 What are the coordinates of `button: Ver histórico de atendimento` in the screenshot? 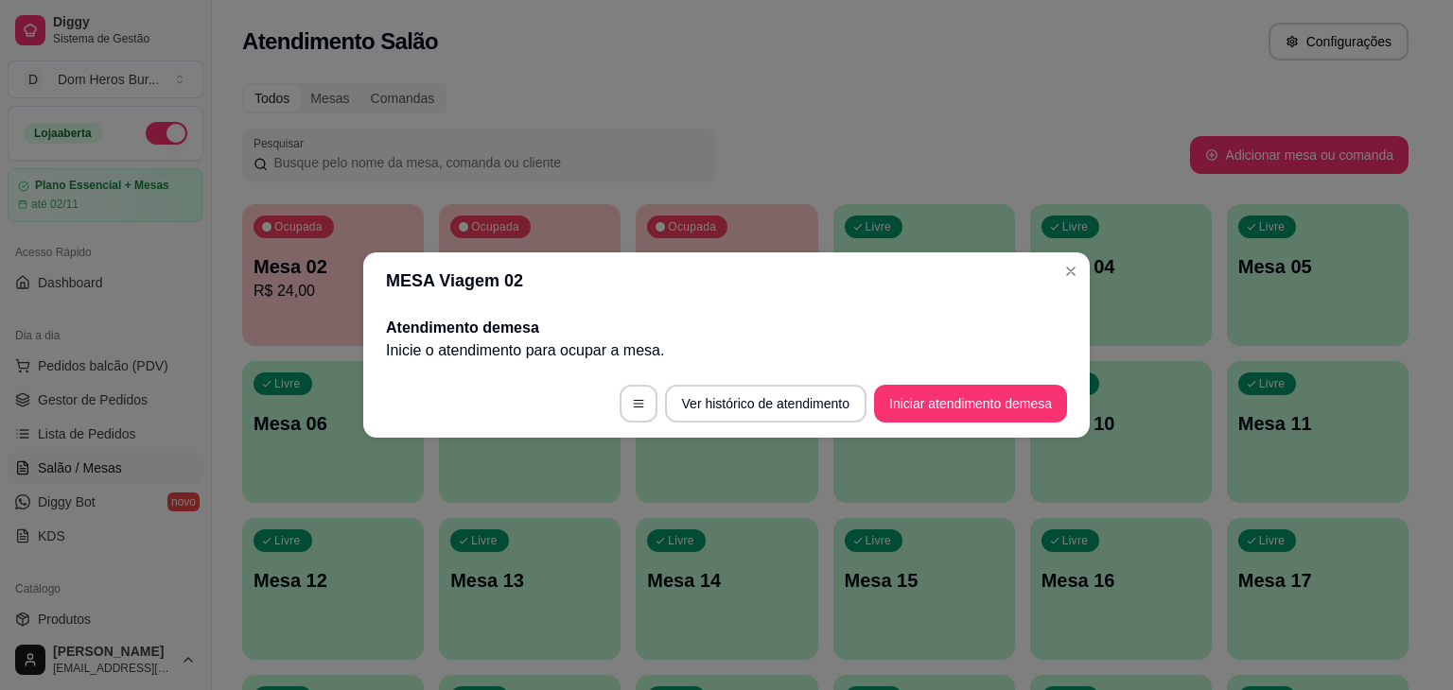 It's located at (765, 404).